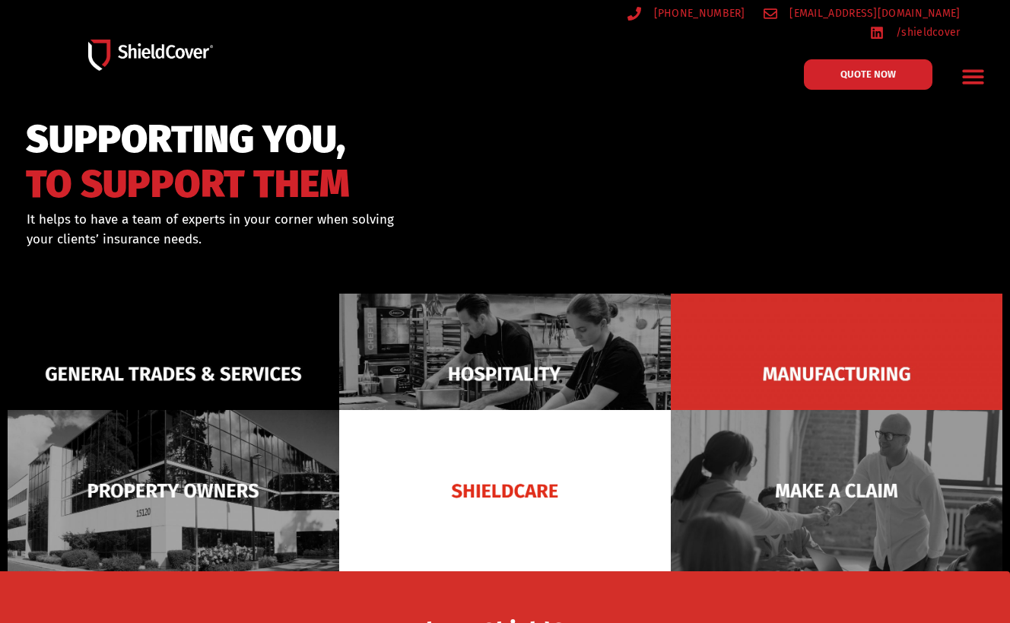 The height and width of the screenshot is (623, 1010). Describe the element at coordinates (926, 32) in the screenshot. I see `span: /shieldcover` at that location.